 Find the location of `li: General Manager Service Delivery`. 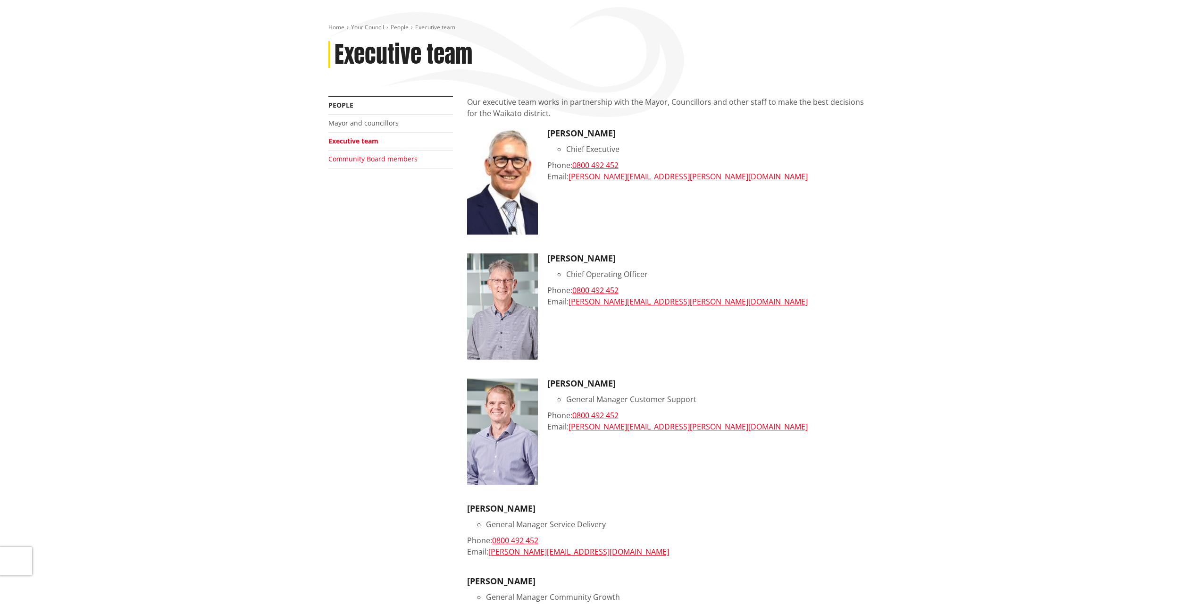

li: General Manager Service Delivery is located at coordinates (678, 524).